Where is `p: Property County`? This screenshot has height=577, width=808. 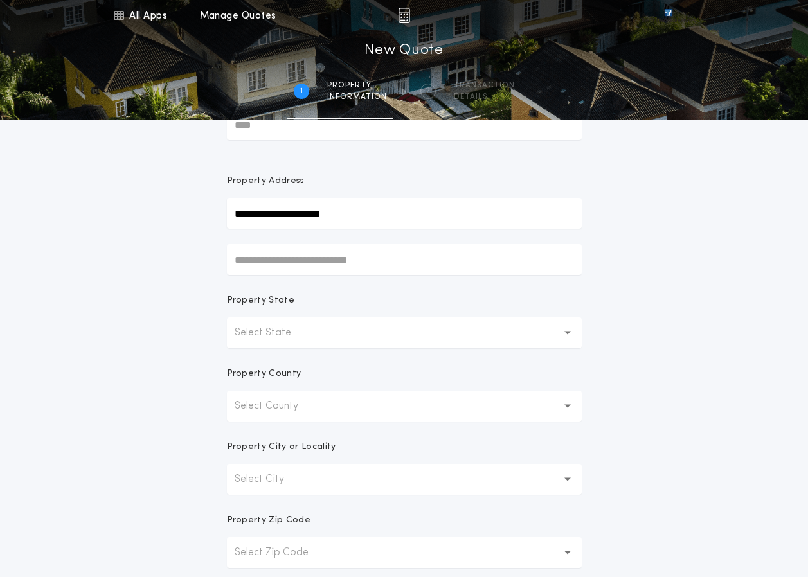 p: Property County is located at coordinates (264, 374).